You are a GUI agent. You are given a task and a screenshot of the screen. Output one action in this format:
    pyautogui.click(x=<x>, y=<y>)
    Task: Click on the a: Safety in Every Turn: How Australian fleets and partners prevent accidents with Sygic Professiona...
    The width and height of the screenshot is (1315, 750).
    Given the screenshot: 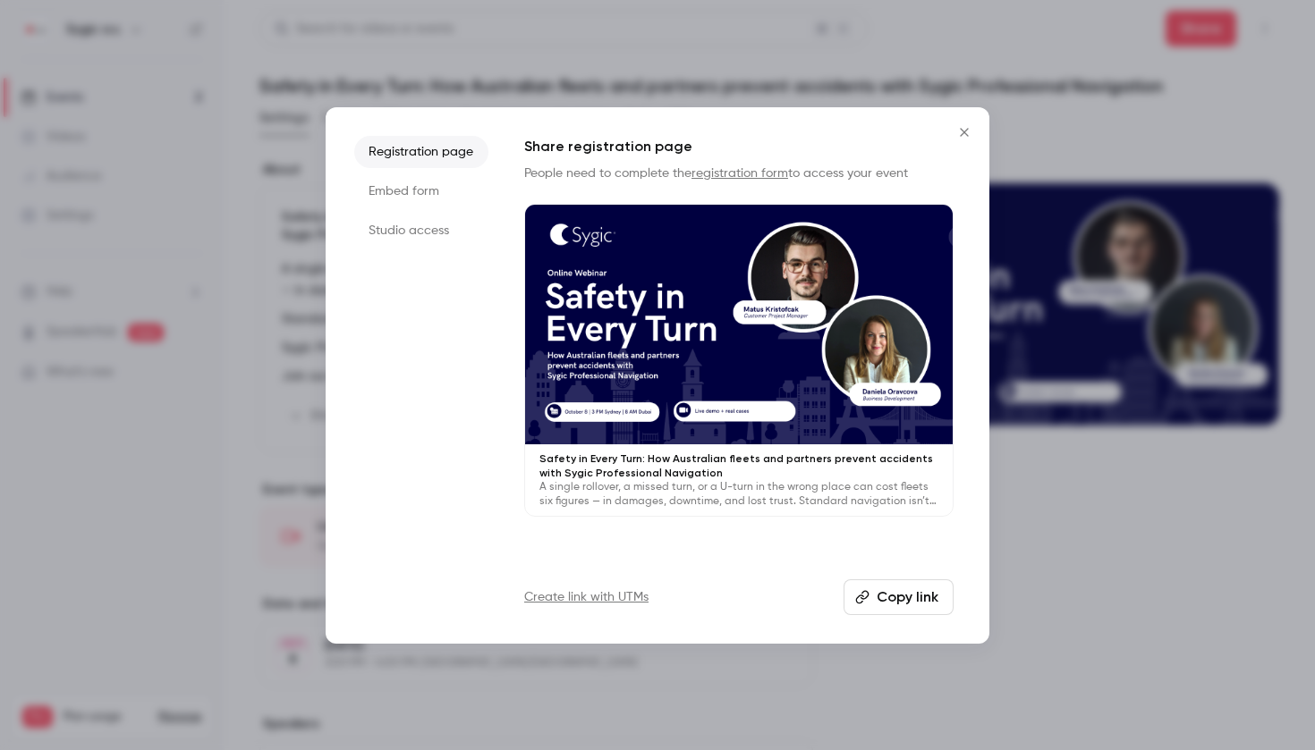 What is the action you would take?
    pyautogui.click(x=739, y=360)
    